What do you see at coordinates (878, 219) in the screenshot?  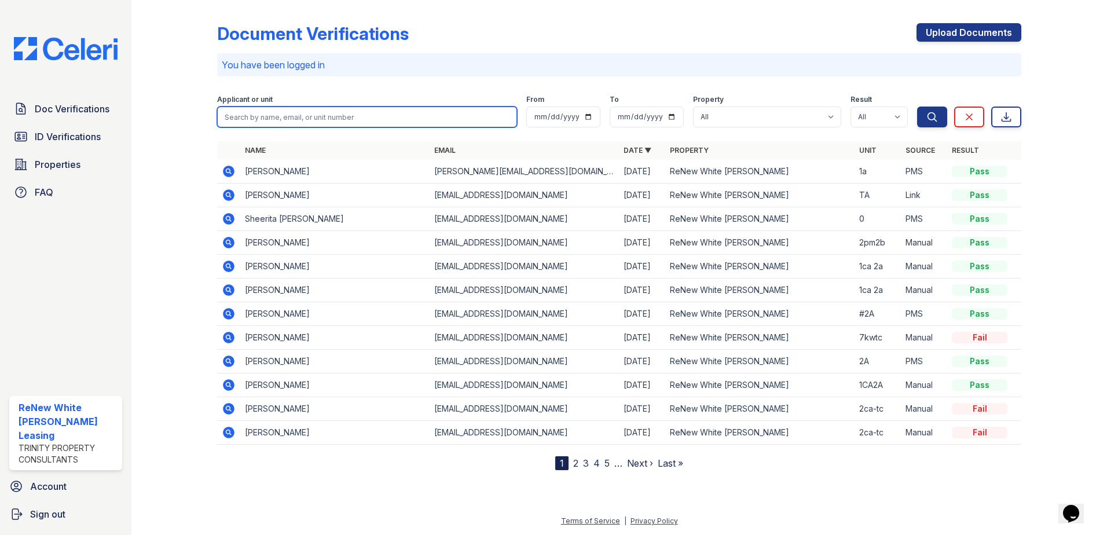 I see `td: 0` at bounding box center [878, 219].